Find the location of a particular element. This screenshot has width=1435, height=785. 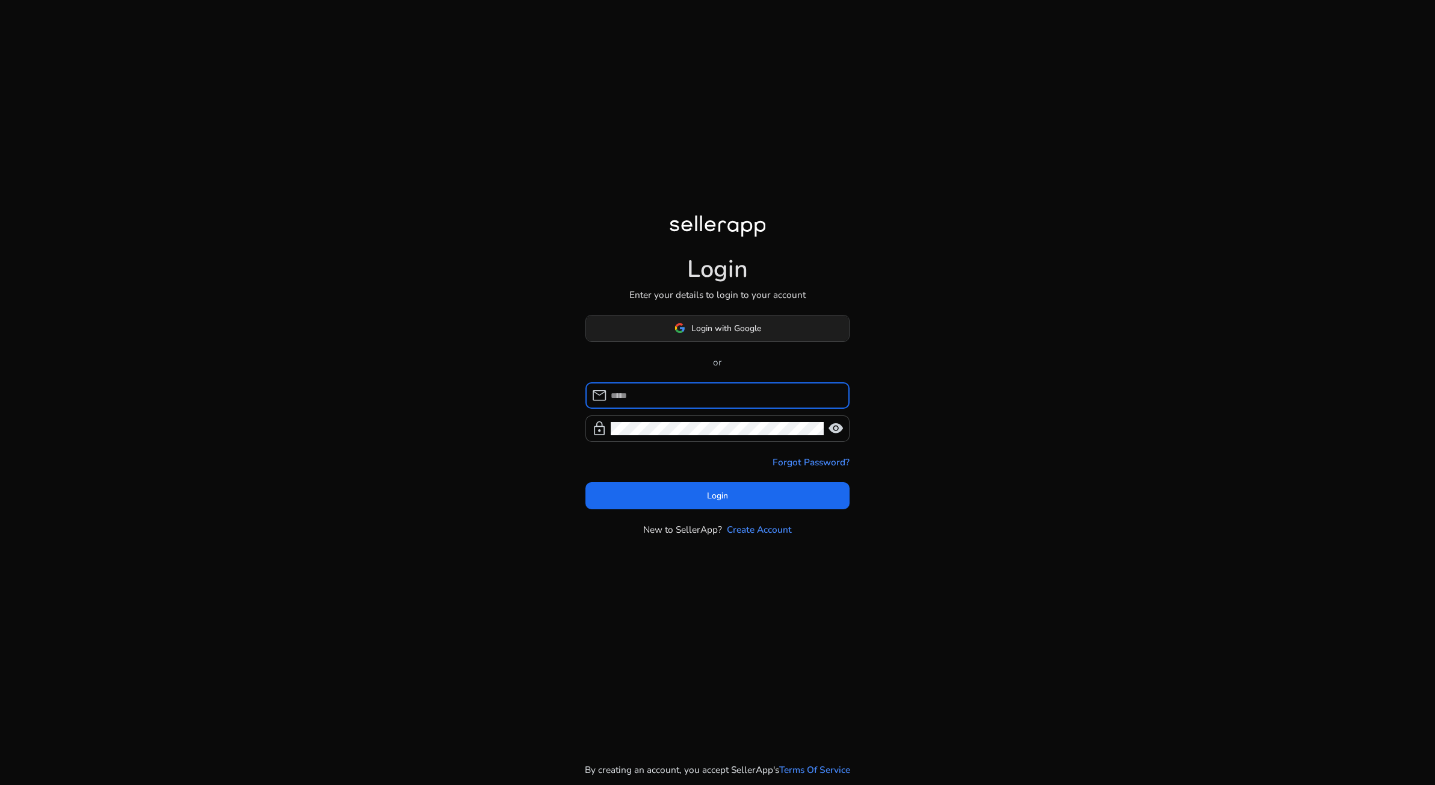

span: lock is located at coordinates (599, 428).